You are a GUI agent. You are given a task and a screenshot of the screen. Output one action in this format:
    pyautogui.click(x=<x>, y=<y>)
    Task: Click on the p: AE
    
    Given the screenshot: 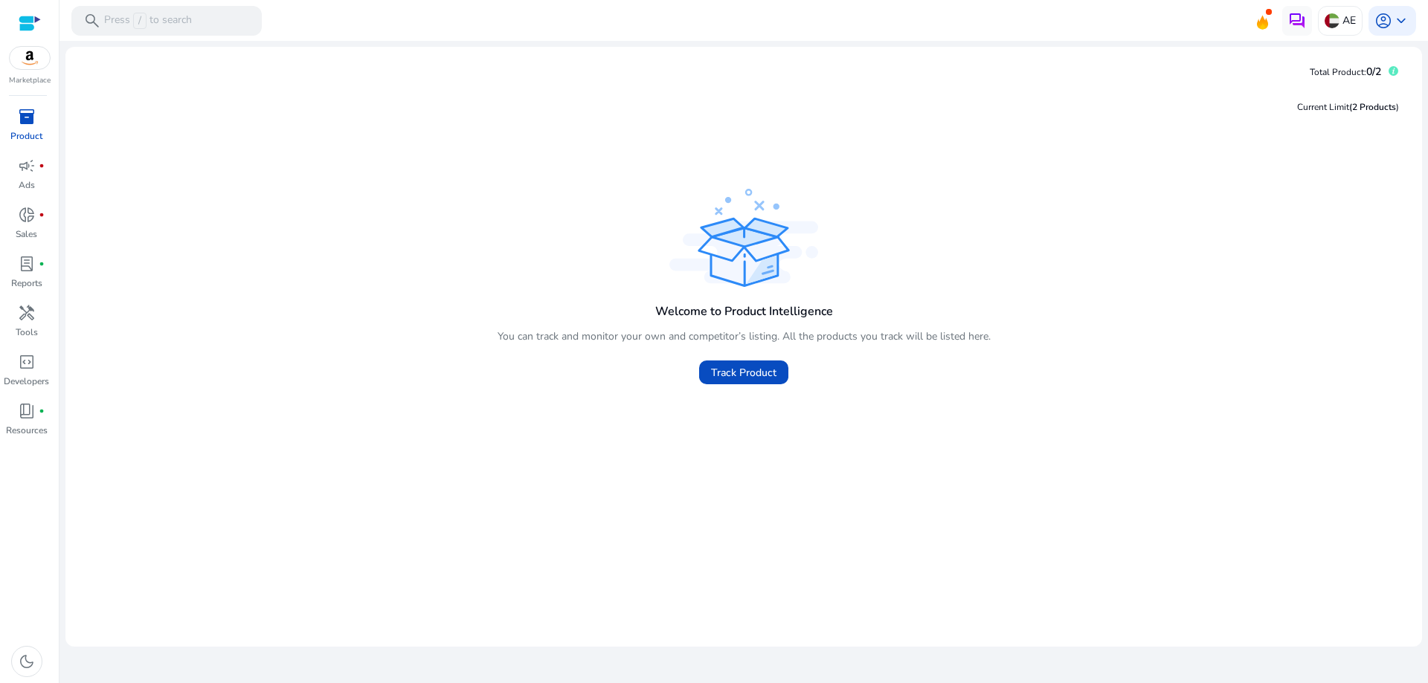 What is the action you would take?
    pyautogui.click(x=1349, y=20)
    